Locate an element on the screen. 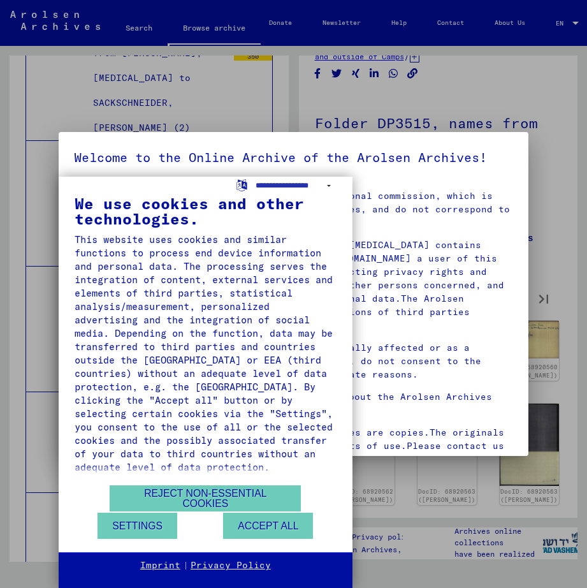 The image size is (587, 588). div: We use cookies and other technologies. is located at coordinates (205, 211).